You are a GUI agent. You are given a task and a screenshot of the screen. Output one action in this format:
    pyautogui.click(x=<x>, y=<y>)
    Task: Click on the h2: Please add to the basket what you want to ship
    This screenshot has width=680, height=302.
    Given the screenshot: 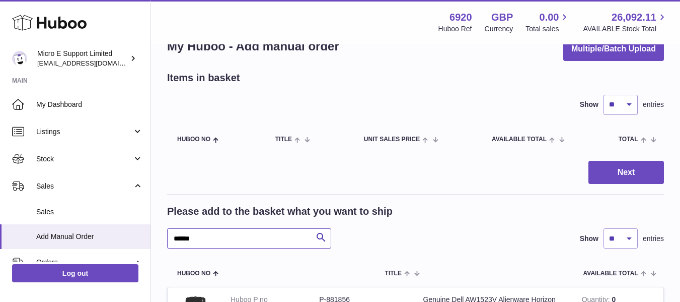 What is the action you would take?
    pyautogui.click(x=280, y=211)
    